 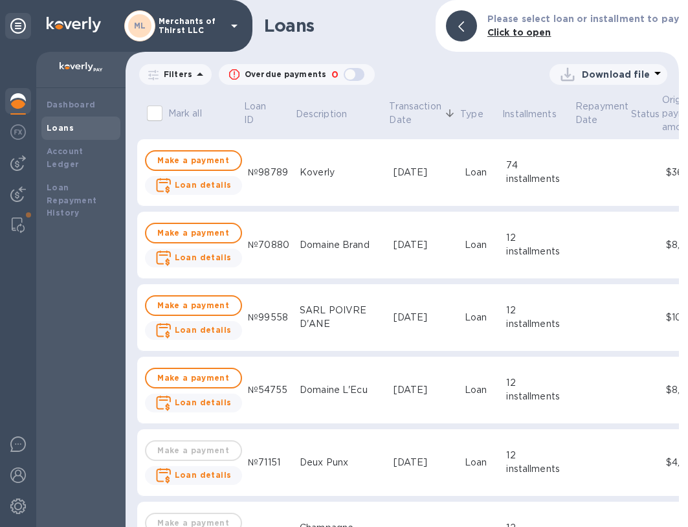 I want to click on b: Click to open, so click(x=519, y=32).